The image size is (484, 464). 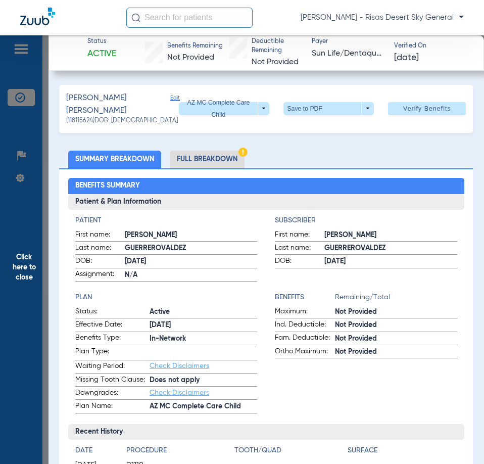 What do you see at coordinates (366, 220) in the screenshot?
I see `h4: Subscriber` at bounding box center [366, 220].